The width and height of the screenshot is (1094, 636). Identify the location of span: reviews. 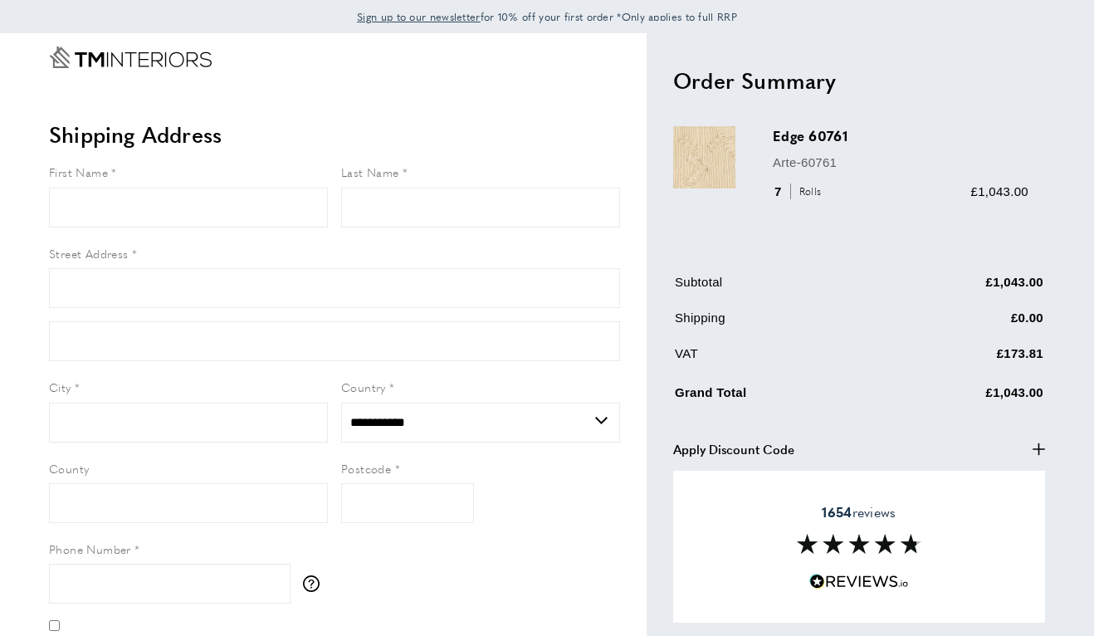
(858, 511).